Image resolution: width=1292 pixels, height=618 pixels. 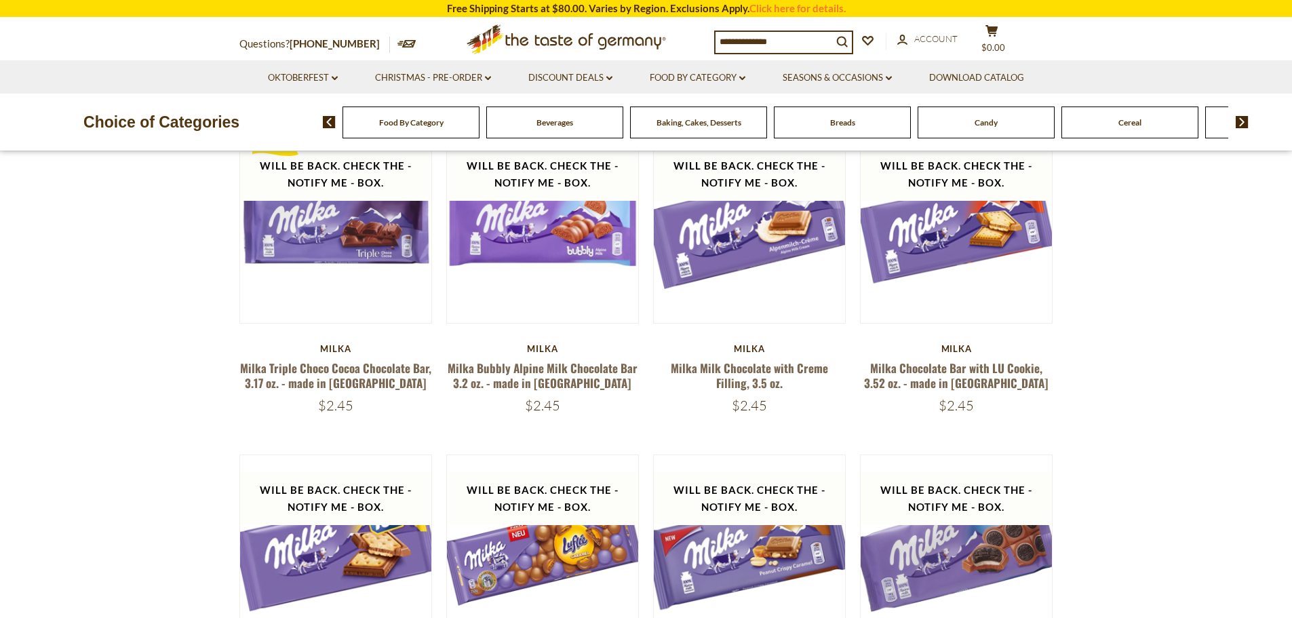 What do you see at coordinates (433, 78) in the screenshot?
I see `a: Christmas - PRE-ORDER` at bounding box center [433, 78].